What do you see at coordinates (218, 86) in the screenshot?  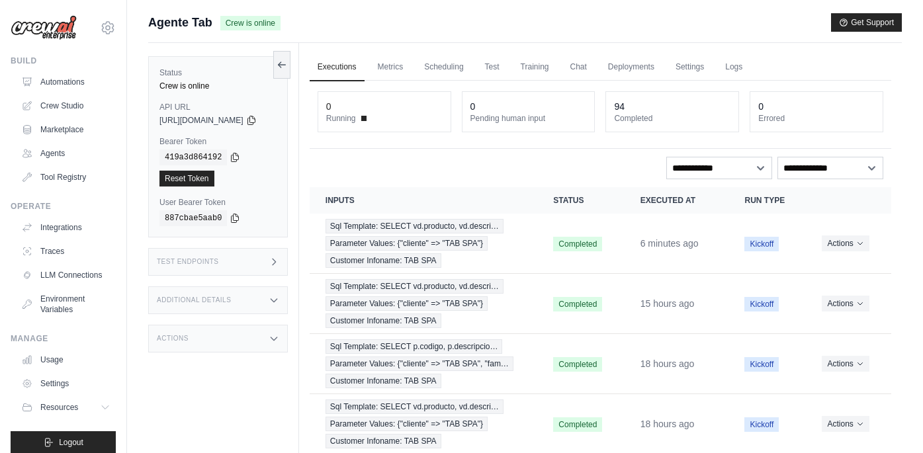 I see `div: Crew is online` at bounding box center [218, 86].